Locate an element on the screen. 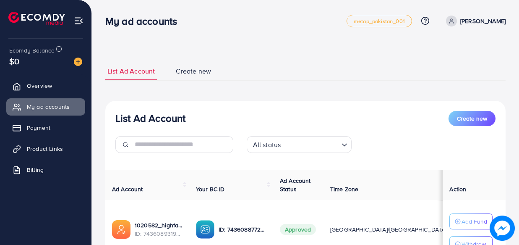 Image resolution: width=519 pixels, height=245 pixels. span: List Ad Account is located at coordinates (131, 71).